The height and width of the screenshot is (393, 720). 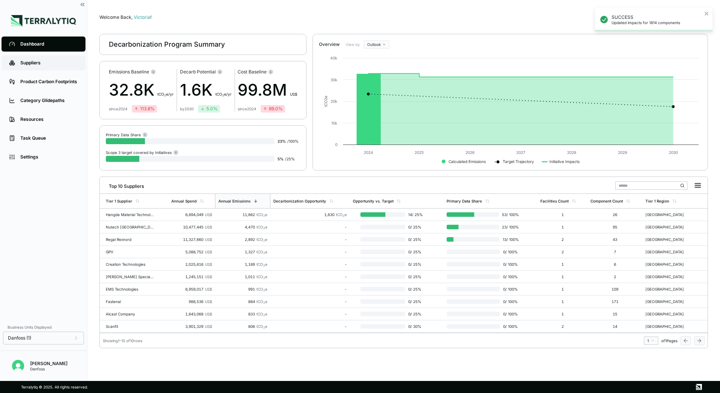 What do you see at coordinates (130, 314) in the screenshot?
I see `div: Alcast Company` at bounding box center [130, 314].